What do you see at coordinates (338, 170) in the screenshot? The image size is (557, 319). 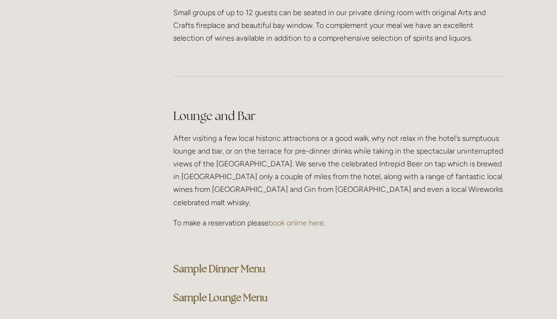 I see `p: After visiting a few local historic attractions or a good walk, why not relax in the hotel's sump...` at bounding box center [338, 170].